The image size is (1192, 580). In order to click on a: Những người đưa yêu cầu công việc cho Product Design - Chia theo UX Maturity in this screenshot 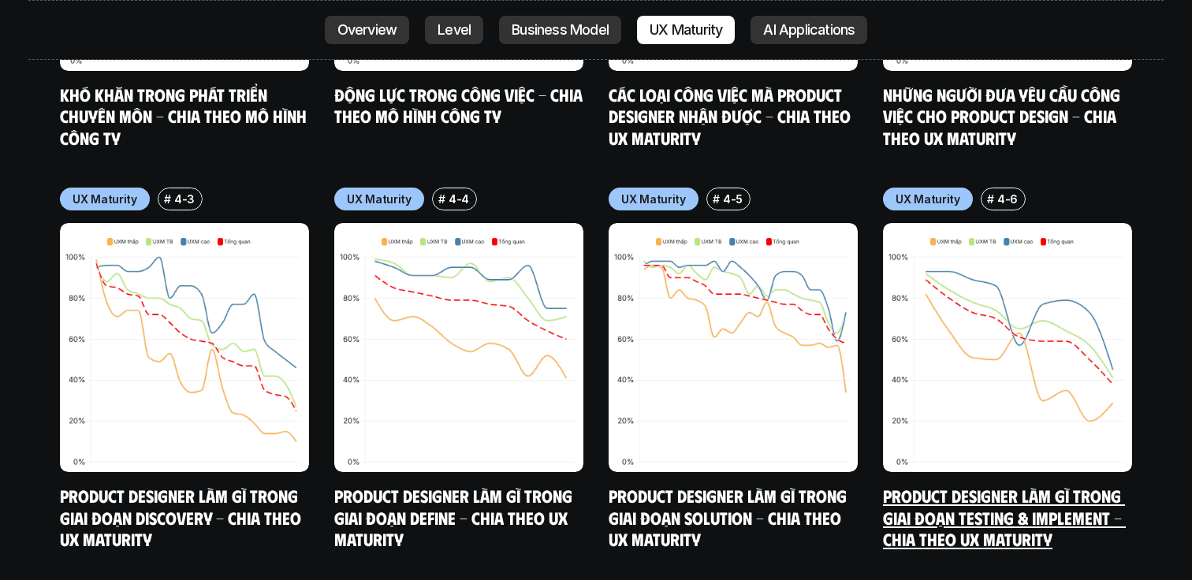, I will do `click(1004, 116)`.